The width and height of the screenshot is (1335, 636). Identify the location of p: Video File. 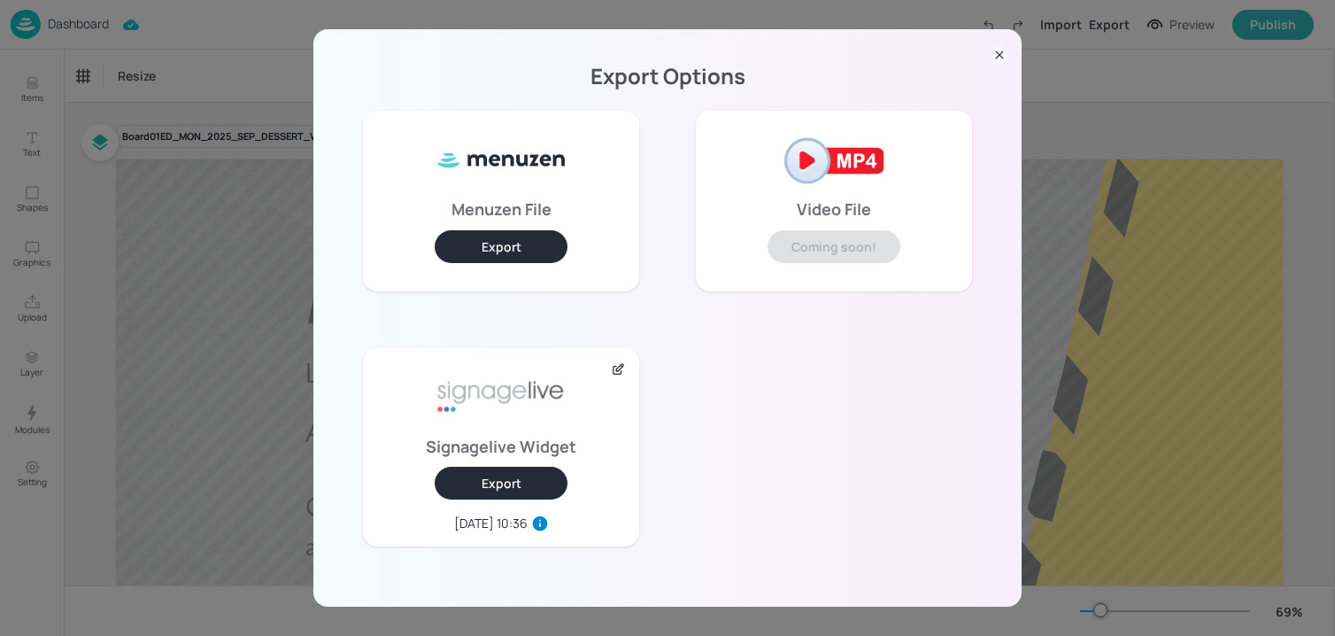
(834, 209).